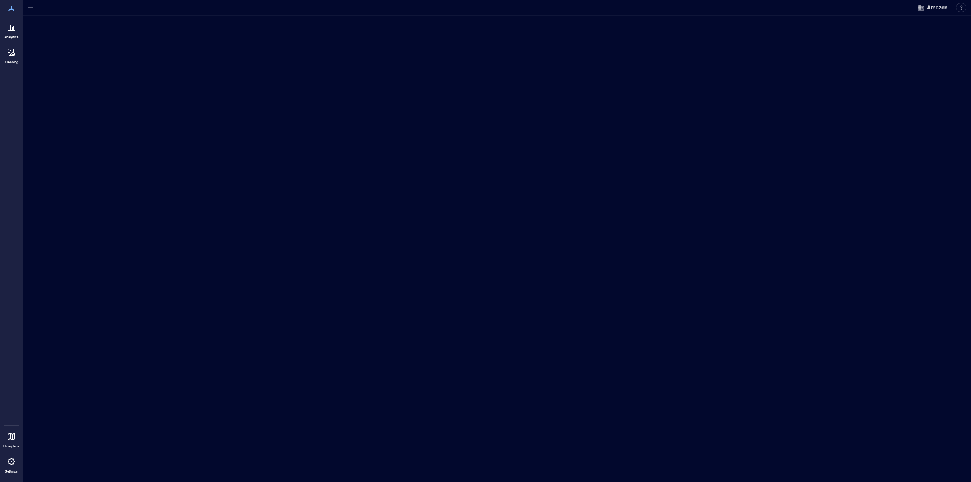 This screenshot has width=971, height=482. Describe the element at coordinates (11, 439) in the screenshot. I see `a: Floorplans` at that location.